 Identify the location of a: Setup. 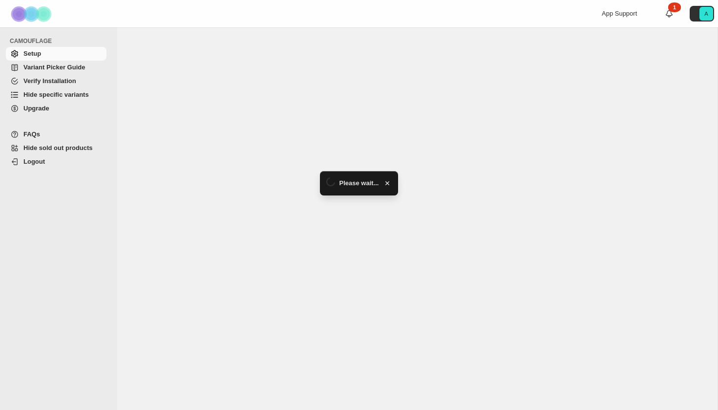
(56, 54).